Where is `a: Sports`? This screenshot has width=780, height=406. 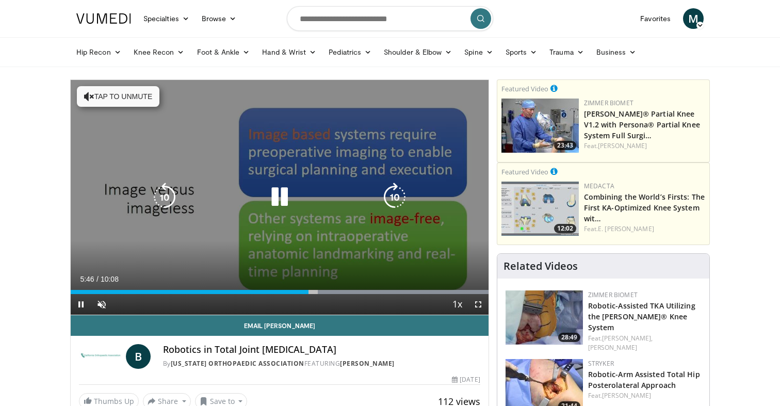 a: Sports is located at coordinates (521, 52).